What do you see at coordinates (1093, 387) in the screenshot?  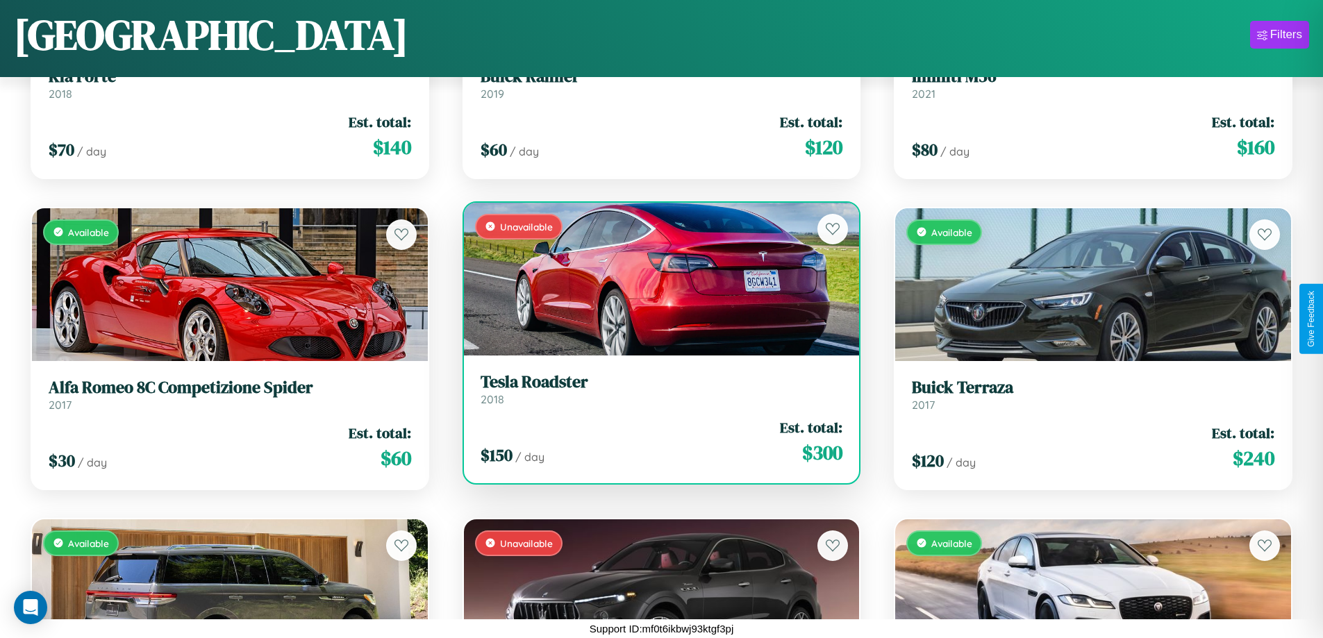 I see `h3: Buick Terraza` at bounding box center [1093, 387].